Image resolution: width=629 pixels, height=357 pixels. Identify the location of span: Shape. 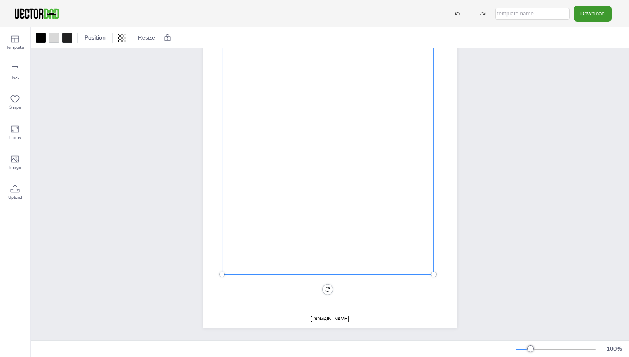
(15, 107).